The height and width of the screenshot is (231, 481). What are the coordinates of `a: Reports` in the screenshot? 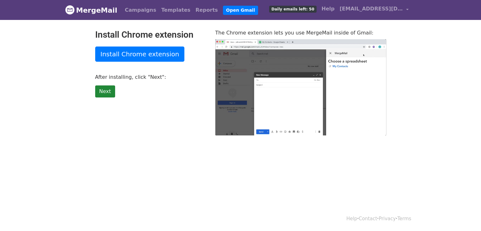 It's located at (207, 10).